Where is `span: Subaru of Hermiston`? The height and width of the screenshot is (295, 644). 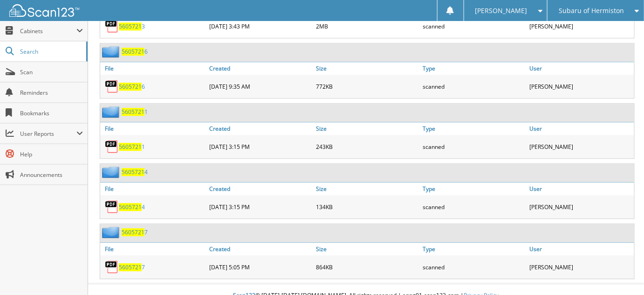
span: Subaru of Hermiston is located at coordinates (591, 11).